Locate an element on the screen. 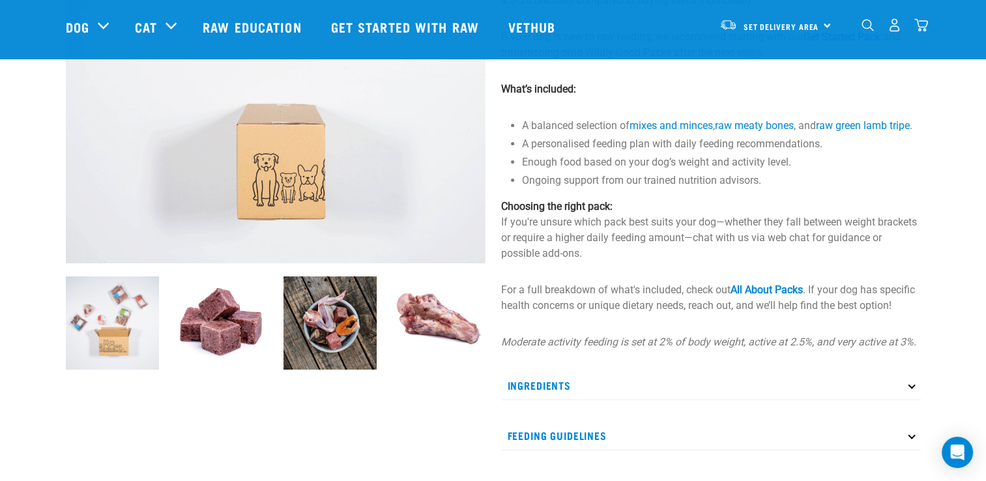 The height and width of the screenshot is (481, 986). a: Vethub is located at coordinates (534, 27).